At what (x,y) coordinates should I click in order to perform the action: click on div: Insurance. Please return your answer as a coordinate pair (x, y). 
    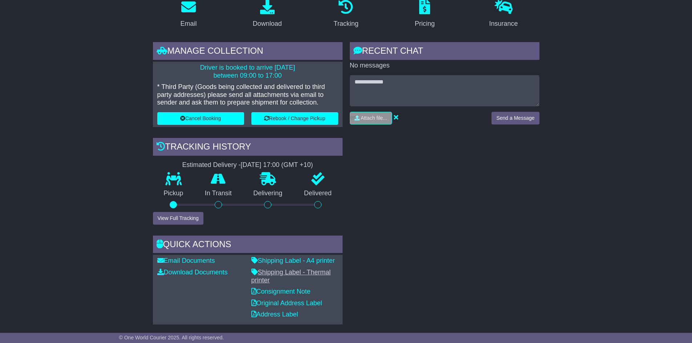
    Looking at the image, I should click on (504, 24).